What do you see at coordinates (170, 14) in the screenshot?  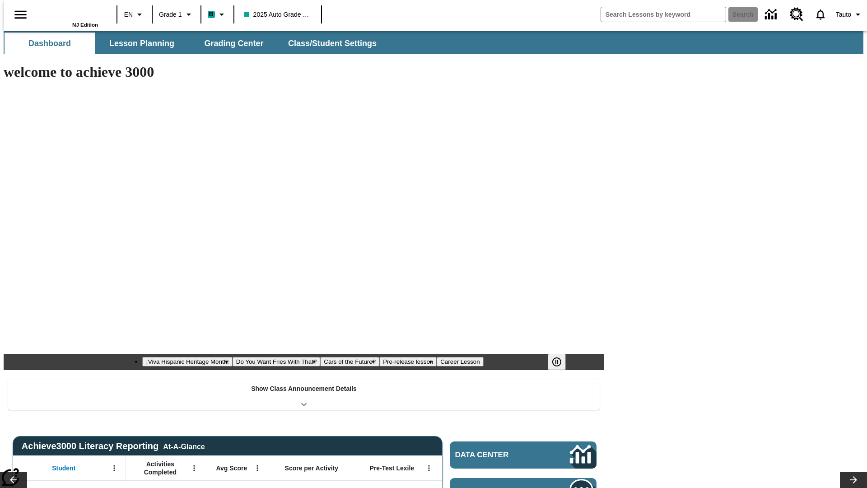 I see `span: Grade 1` at bounding box center [170, 14].